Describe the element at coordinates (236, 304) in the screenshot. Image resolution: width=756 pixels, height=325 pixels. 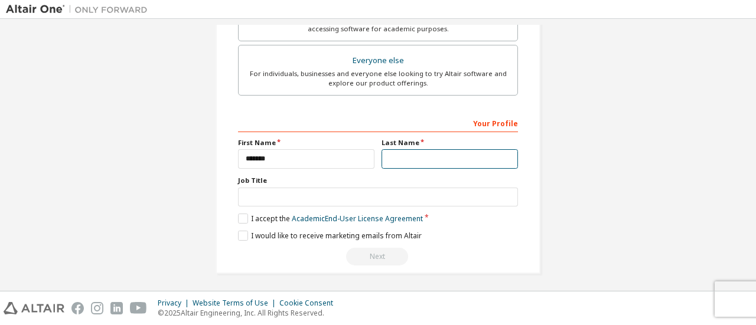
I see `div: Website Terms of Use` at that location.